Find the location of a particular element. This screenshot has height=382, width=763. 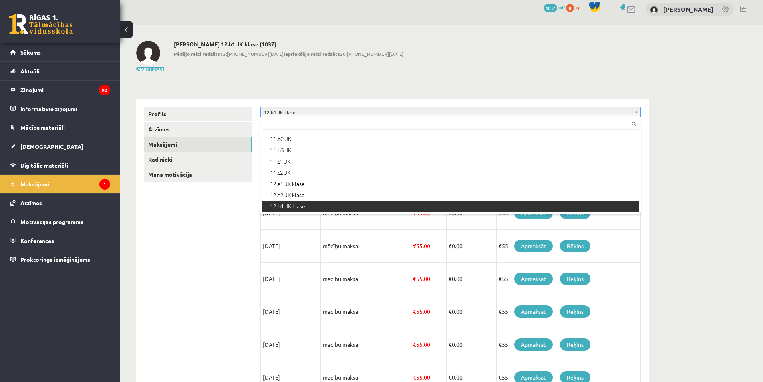

div: 12.a1 JK klase is located at coordinates (451, 184).